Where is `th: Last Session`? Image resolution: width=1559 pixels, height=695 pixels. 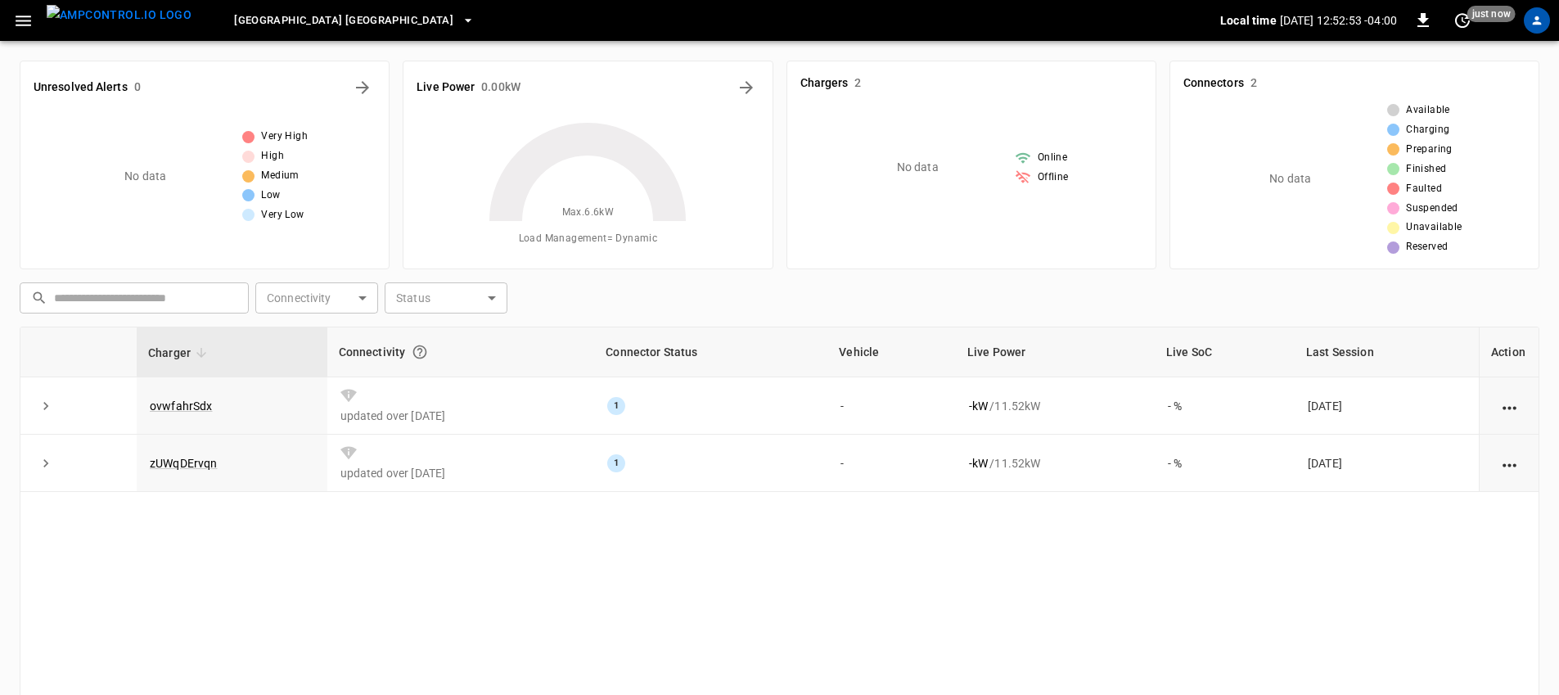 th: Last Session is located at coordinates (1386, 352).